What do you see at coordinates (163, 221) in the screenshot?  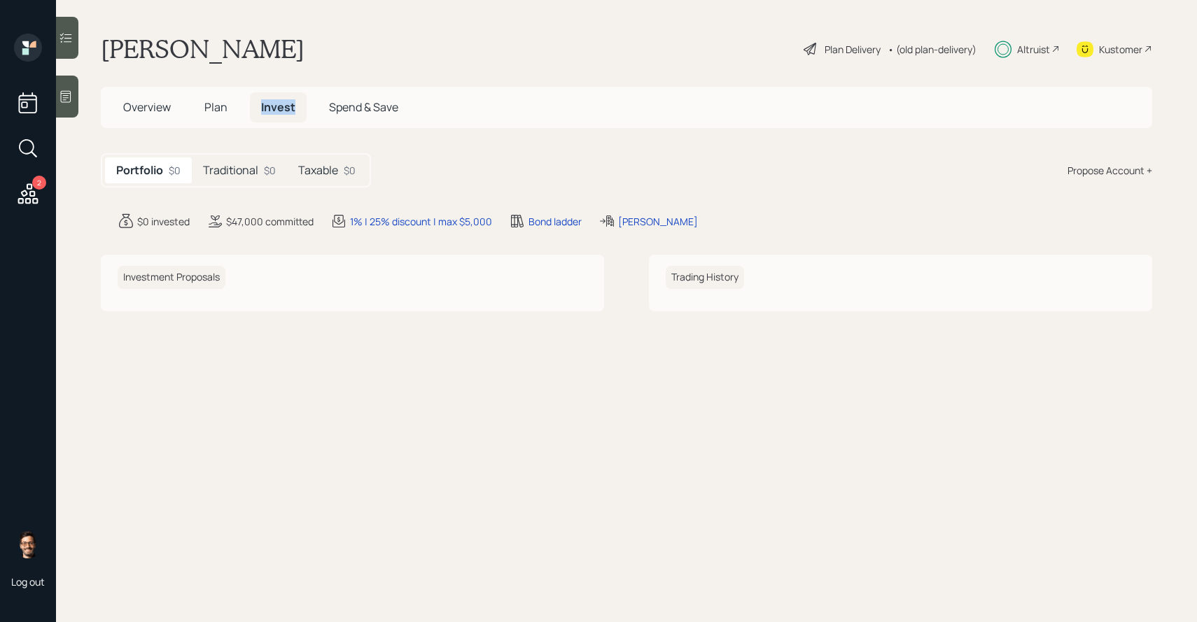 I see `div: $0 invested` at bounding box center [163, 221].